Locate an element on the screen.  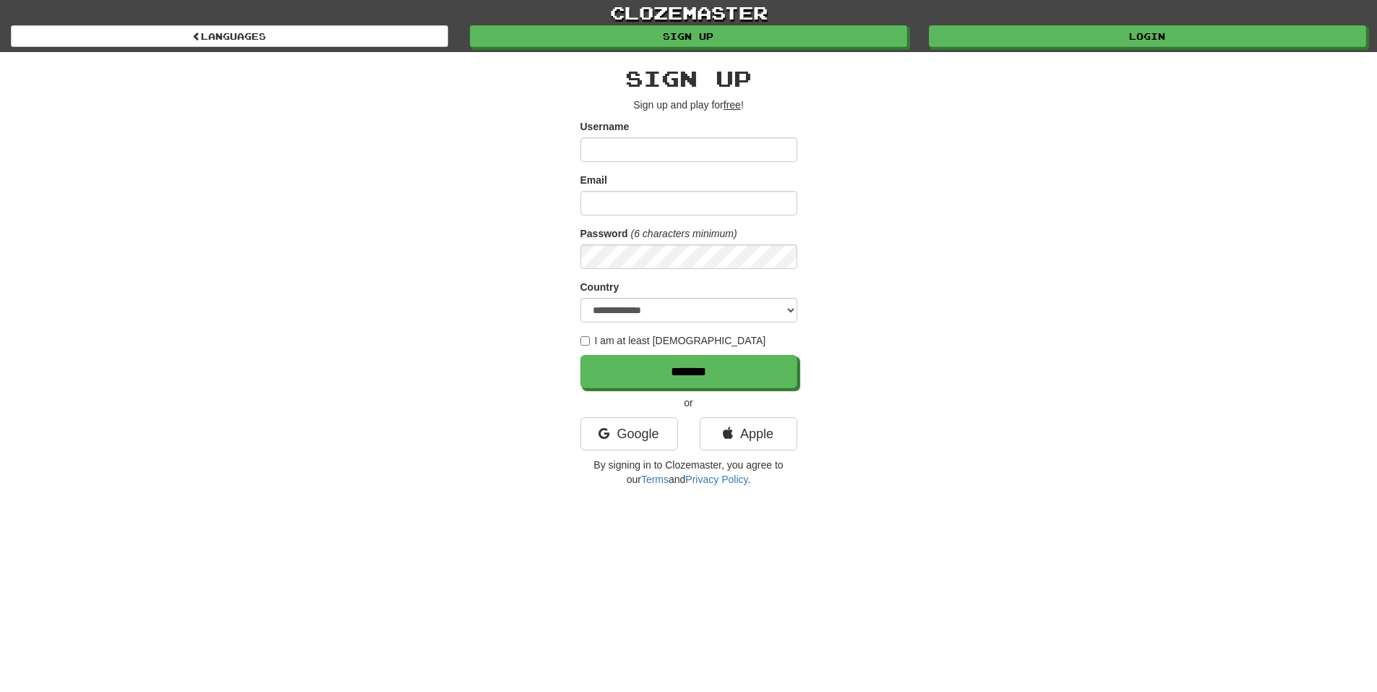
a: Languages is located at coordinates (229, 36).